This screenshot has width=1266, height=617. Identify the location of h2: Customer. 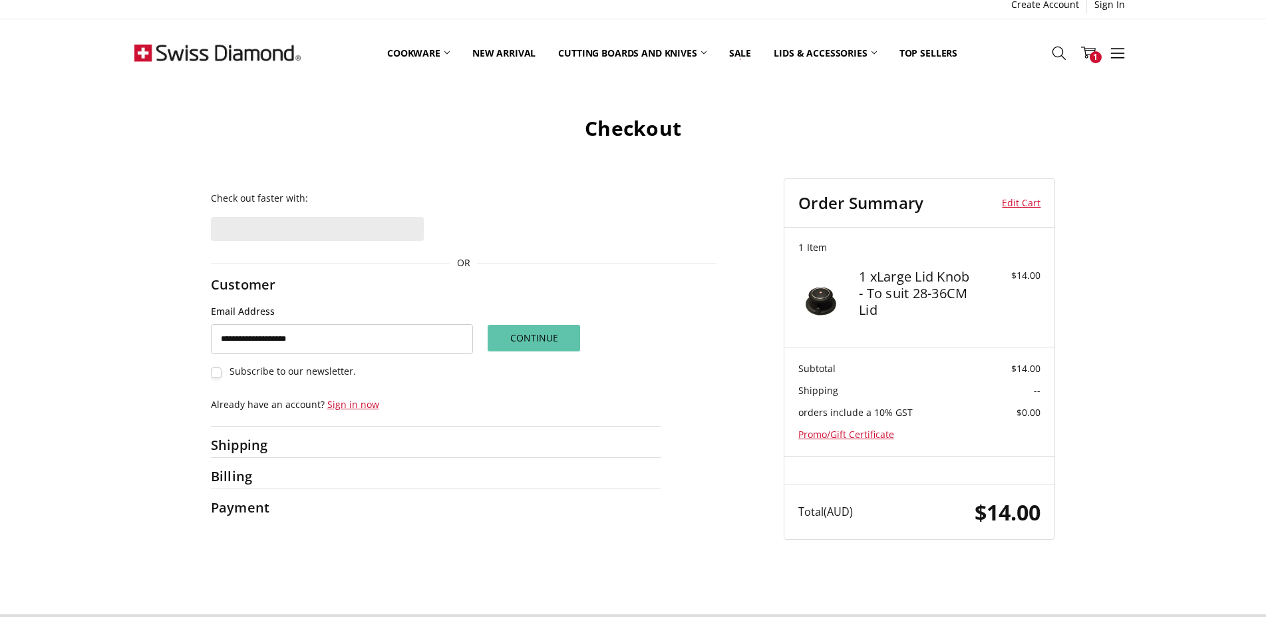
(253, 284).